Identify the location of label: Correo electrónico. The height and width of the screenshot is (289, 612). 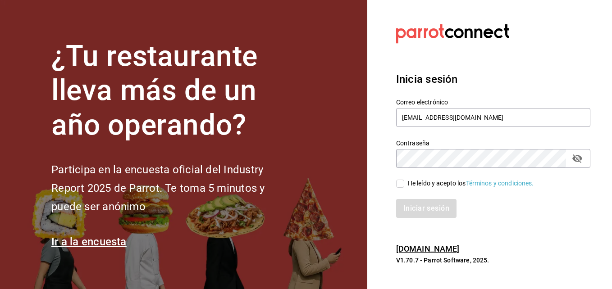
(493, 102).